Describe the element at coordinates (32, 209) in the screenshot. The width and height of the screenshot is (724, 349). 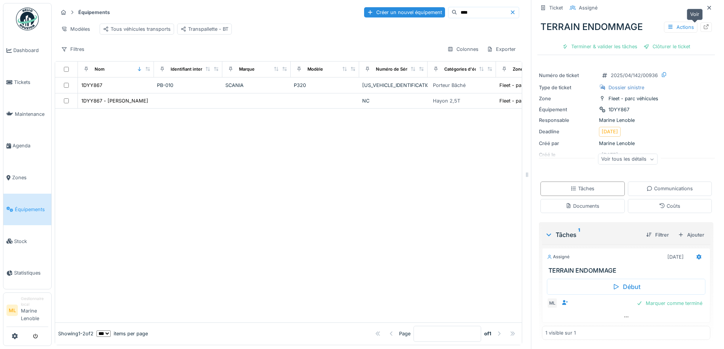
I see `span: Équipements` at that location.